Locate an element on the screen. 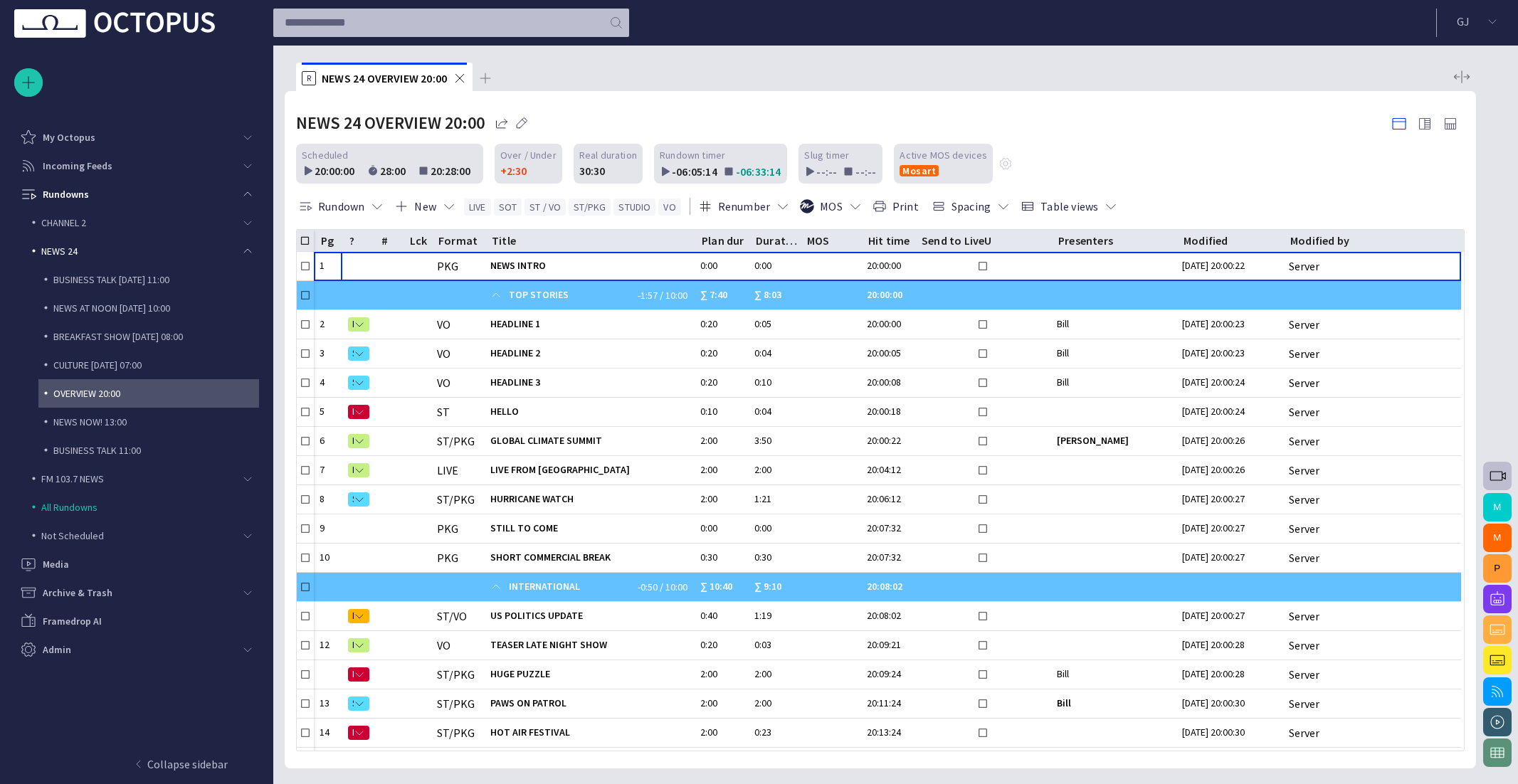  span: S is located at coordinates (353, 353).